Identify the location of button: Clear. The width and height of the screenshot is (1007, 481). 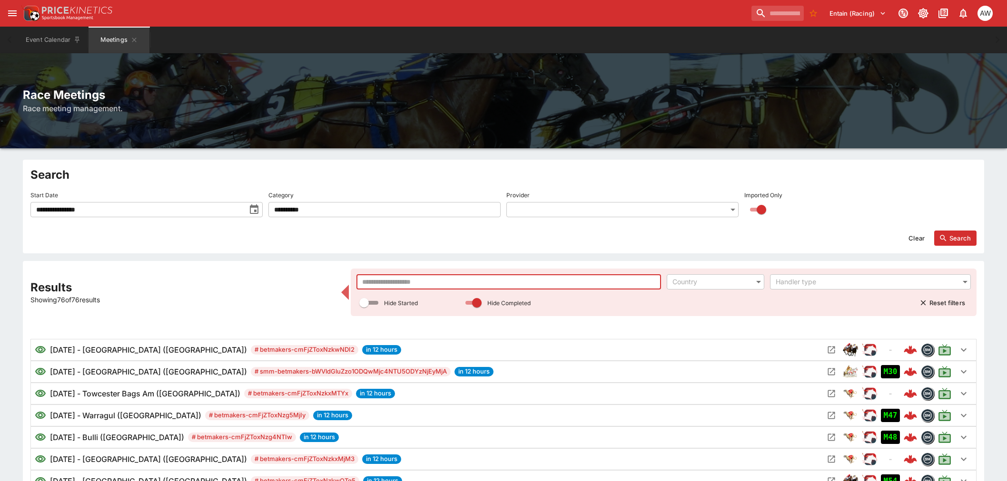
(916, 238).